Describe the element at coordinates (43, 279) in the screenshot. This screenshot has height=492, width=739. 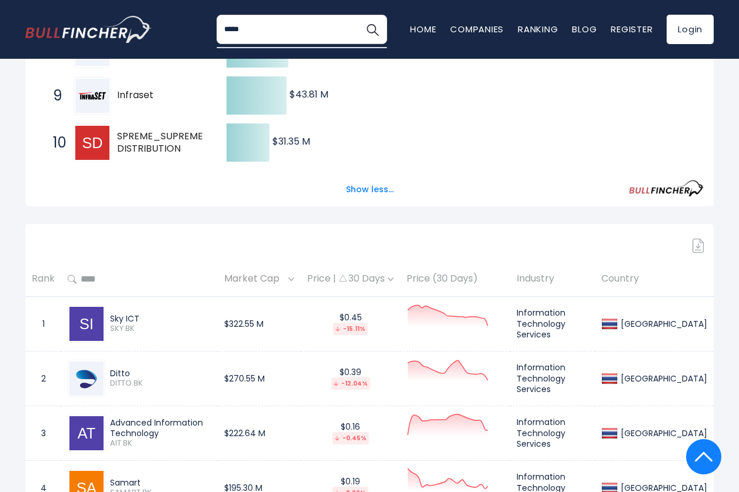
I see `th: Rank` at that location.